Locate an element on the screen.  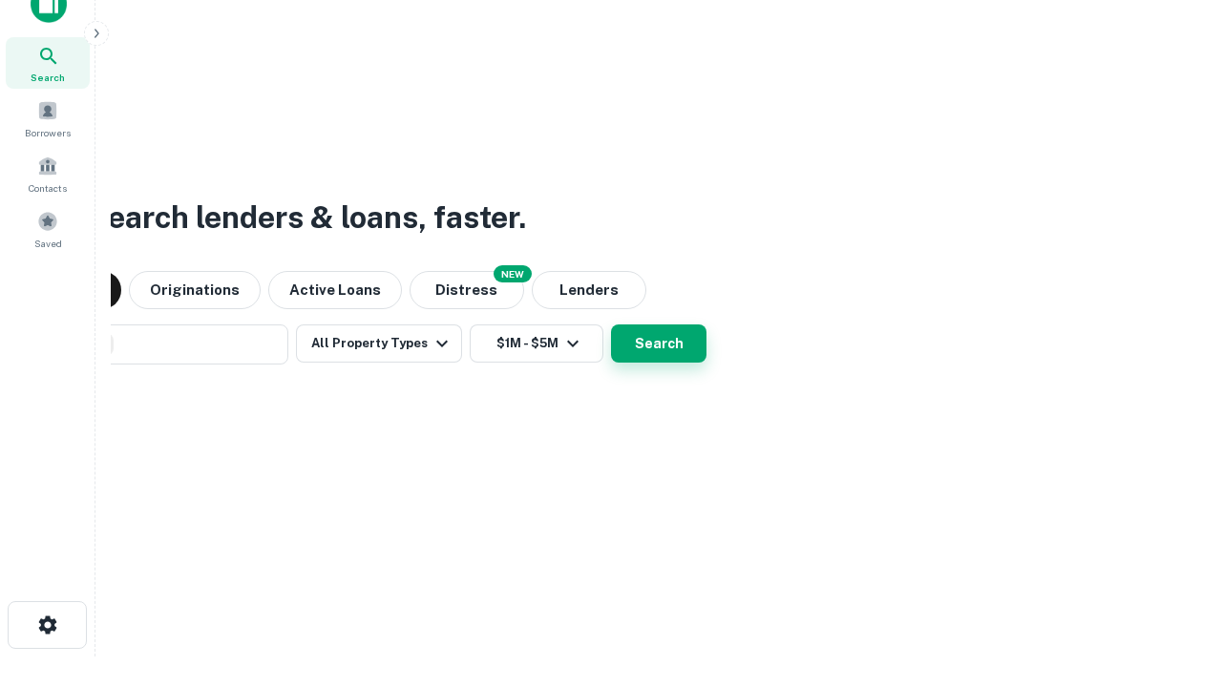
a: Search is located at coordinates (48, 63).